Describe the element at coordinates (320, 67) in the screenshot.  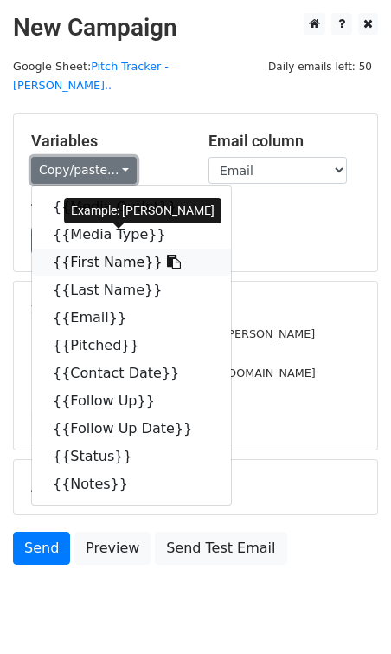
I see `span: Daily emails left: 50` at that location.